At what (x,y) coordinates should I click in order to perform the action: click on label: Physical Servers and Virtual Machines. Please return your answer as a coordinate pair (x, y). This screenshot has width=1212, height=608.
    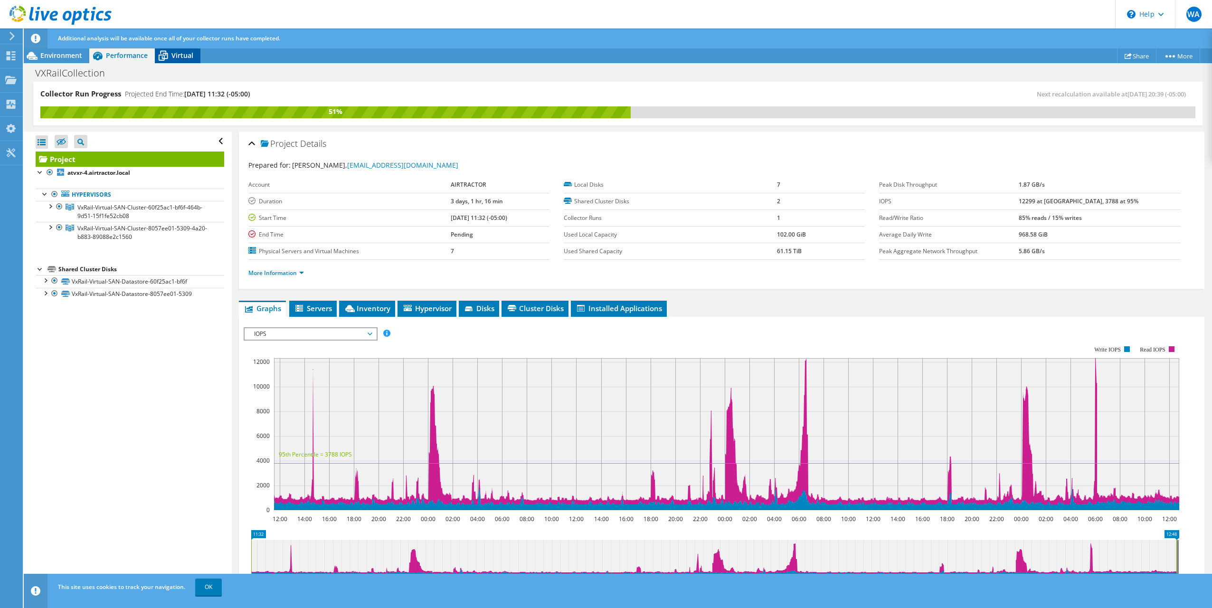
    Looking at the image, I should click on (349, 251).